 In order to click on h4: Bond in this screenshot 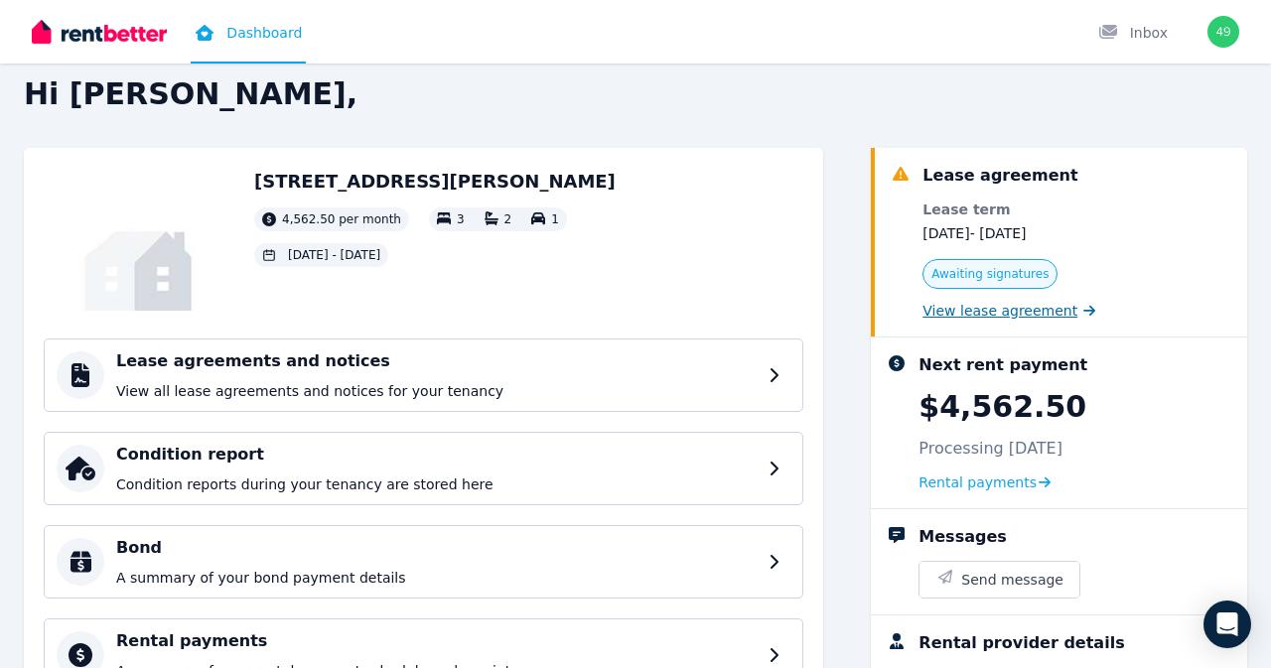, I will do `click(436, 548)`.